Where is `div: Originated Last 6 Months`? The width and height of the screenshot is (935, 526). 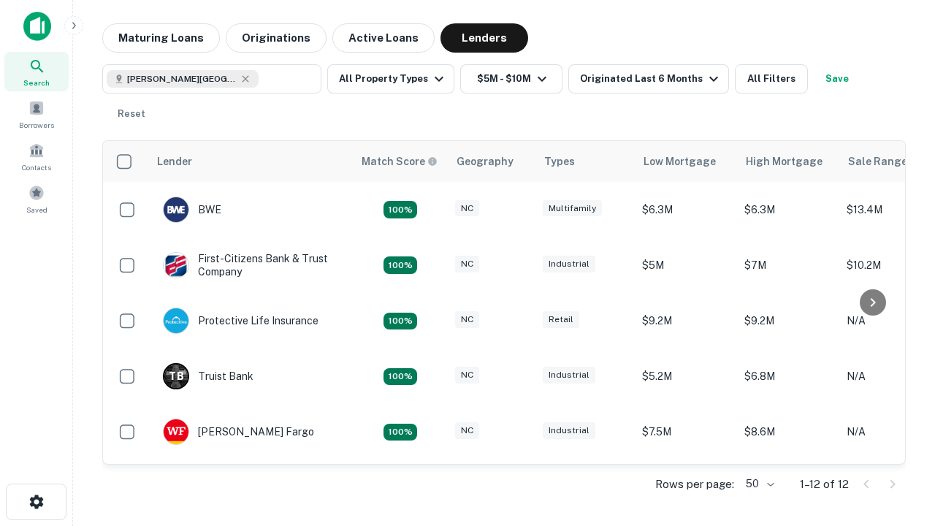
div: Originated Last 6 Months is located at coordinates (651, 79).